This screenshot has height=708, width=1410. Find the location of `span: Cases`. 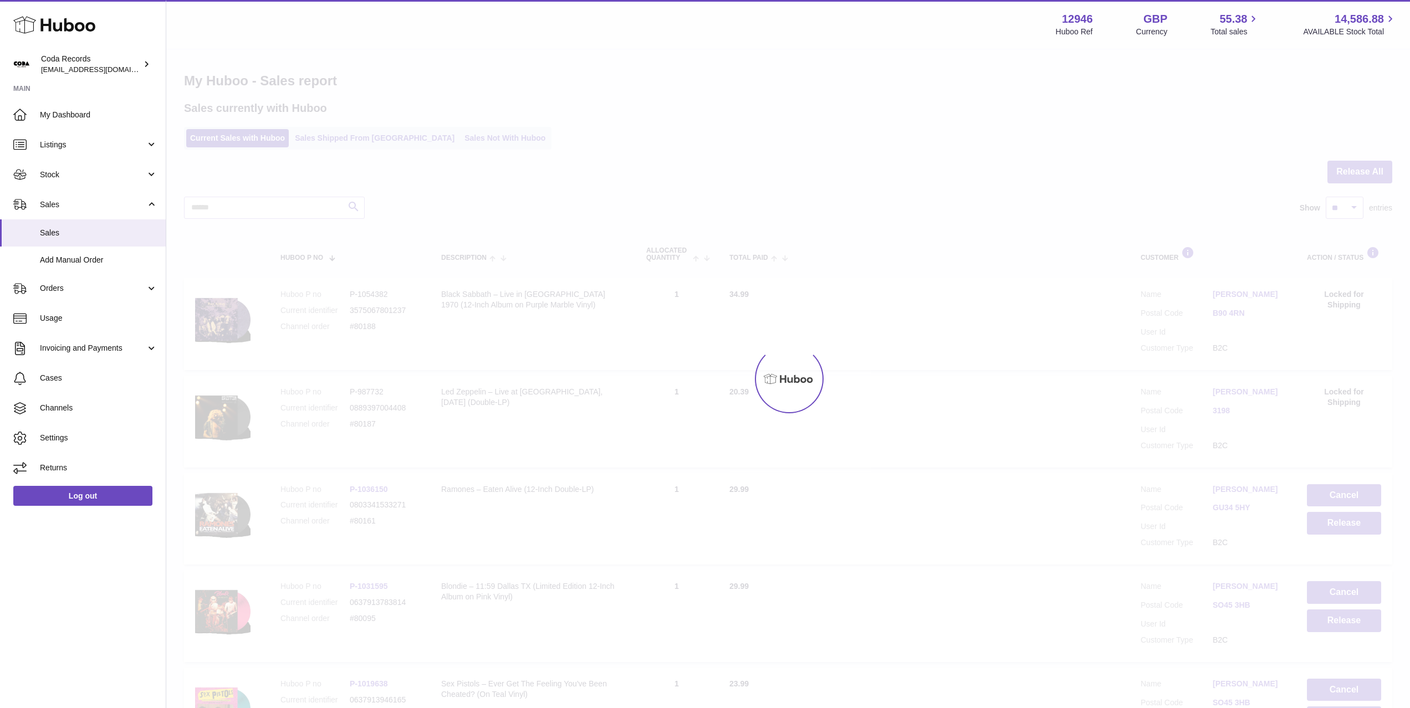

span: Cases is located at coordinates (99, 378).